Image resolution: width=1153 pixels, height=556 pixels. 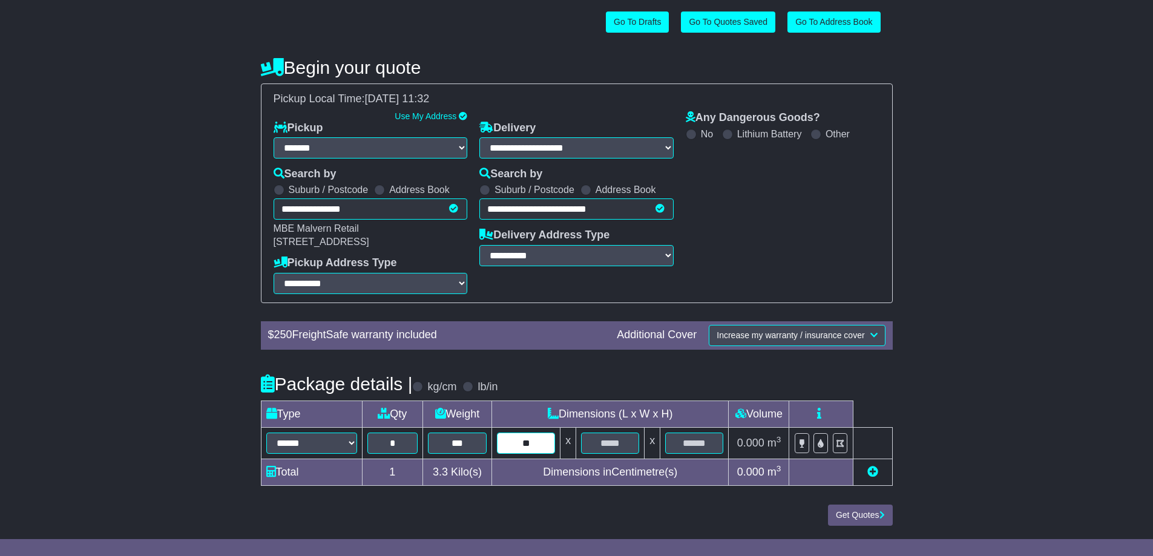 What do you see at coordinates (457, 472) in the screenshot?
I see `td: Kilo(s)` at bounding box center [457, 472].